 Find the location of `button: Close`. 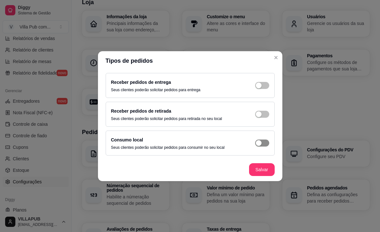

button: Close is located at coordinates (276, 58).